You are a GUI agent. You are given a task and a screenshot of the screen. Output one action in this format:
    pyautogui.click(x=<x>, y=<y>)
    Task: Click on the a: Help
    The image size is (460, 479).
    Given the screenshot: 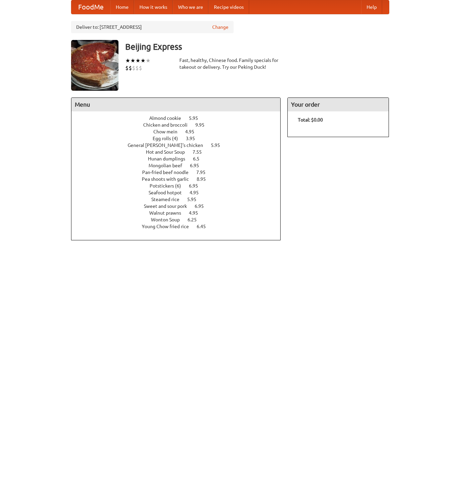 What is the action you would take?
    pyautogui.click(x=372, y=7)
    